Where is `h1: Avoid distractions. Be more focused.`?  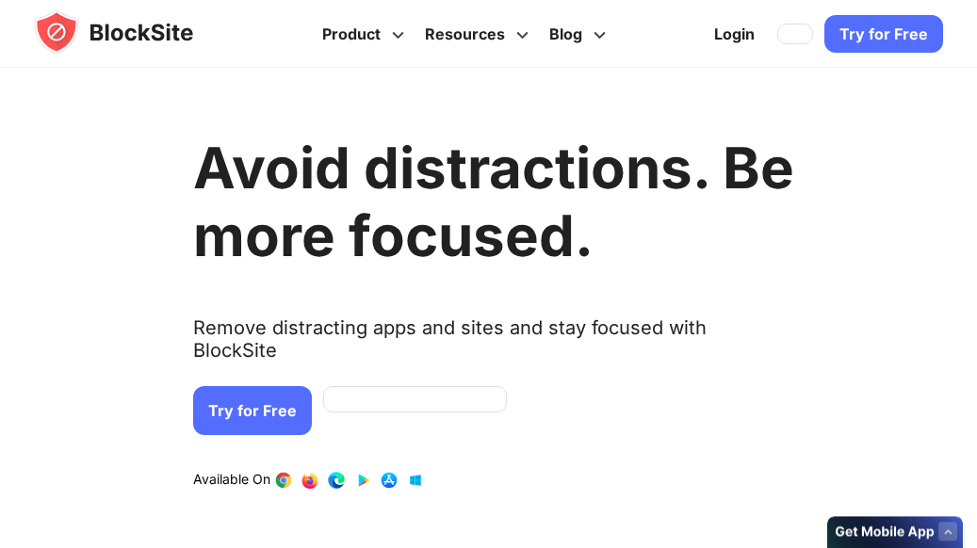
h1: Avoid distractions. Be more focused. is located at coordinates (493, 202).